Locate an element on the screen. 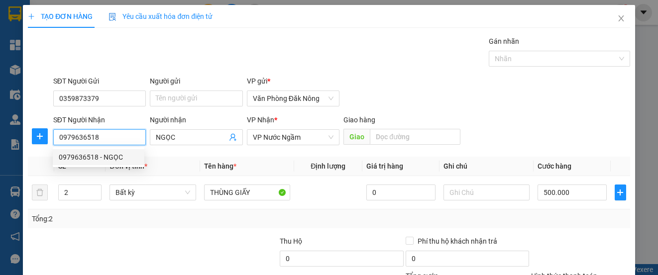  label: Gán nhãn is located at coordinates (504, 41).